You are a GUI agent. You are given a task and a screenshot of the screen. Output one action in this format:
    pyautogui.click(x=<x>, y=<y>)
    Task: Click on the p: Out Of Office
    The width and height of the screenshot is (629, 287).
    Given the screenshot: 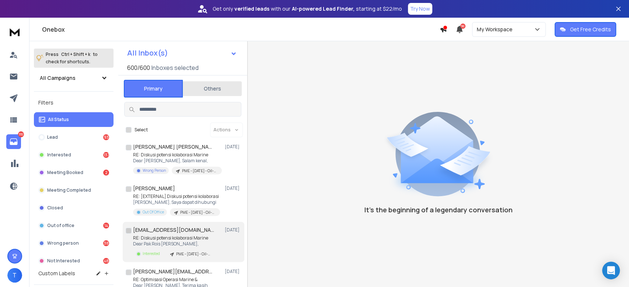 What is the action you would take?
    pyautogui.click(x=153, y=212)
    